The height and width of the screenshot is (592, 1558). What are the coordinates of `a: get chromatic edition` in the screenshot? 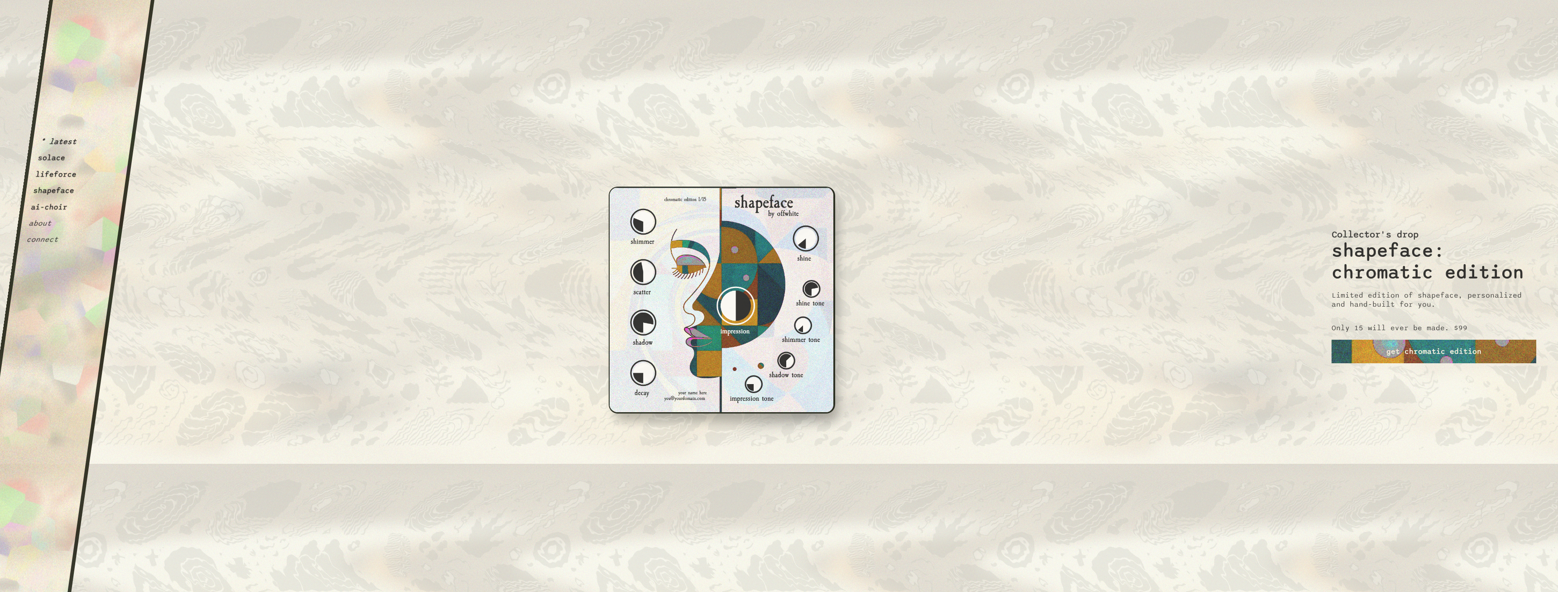 It's located at (1434, 351).